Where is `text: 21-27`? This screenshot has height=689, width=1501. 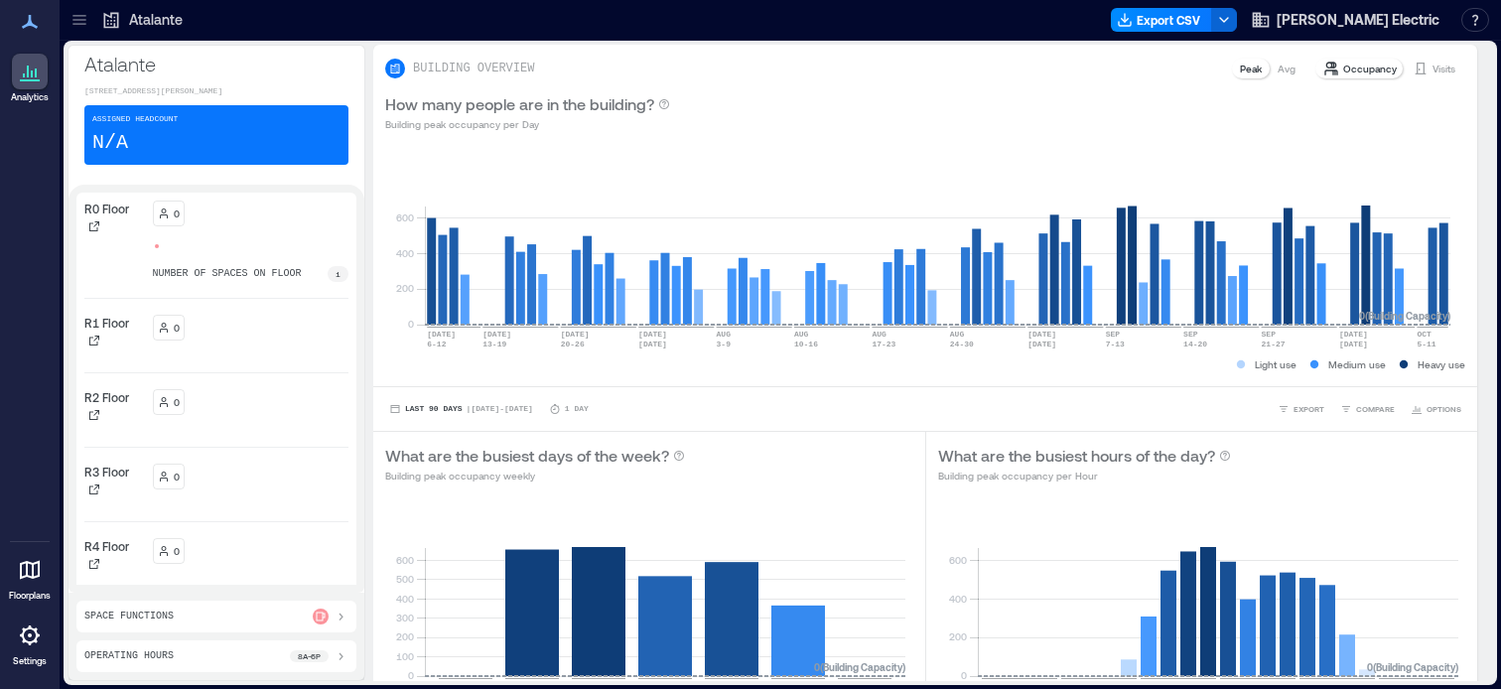
text: 21-27 is located at coordinates (1274, 344).